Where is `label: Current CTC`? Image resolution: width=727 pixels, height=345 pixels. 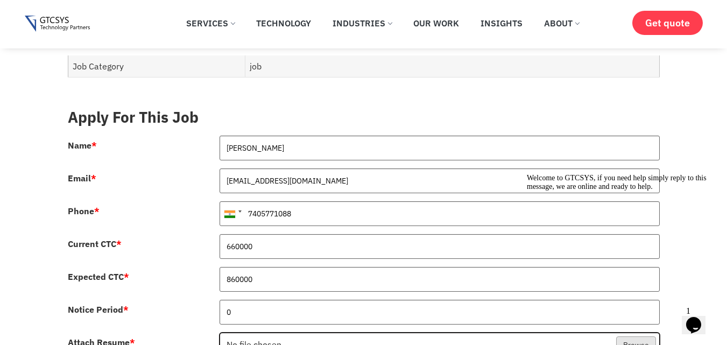
label: Current CTC is located at coordinates (95, 244).